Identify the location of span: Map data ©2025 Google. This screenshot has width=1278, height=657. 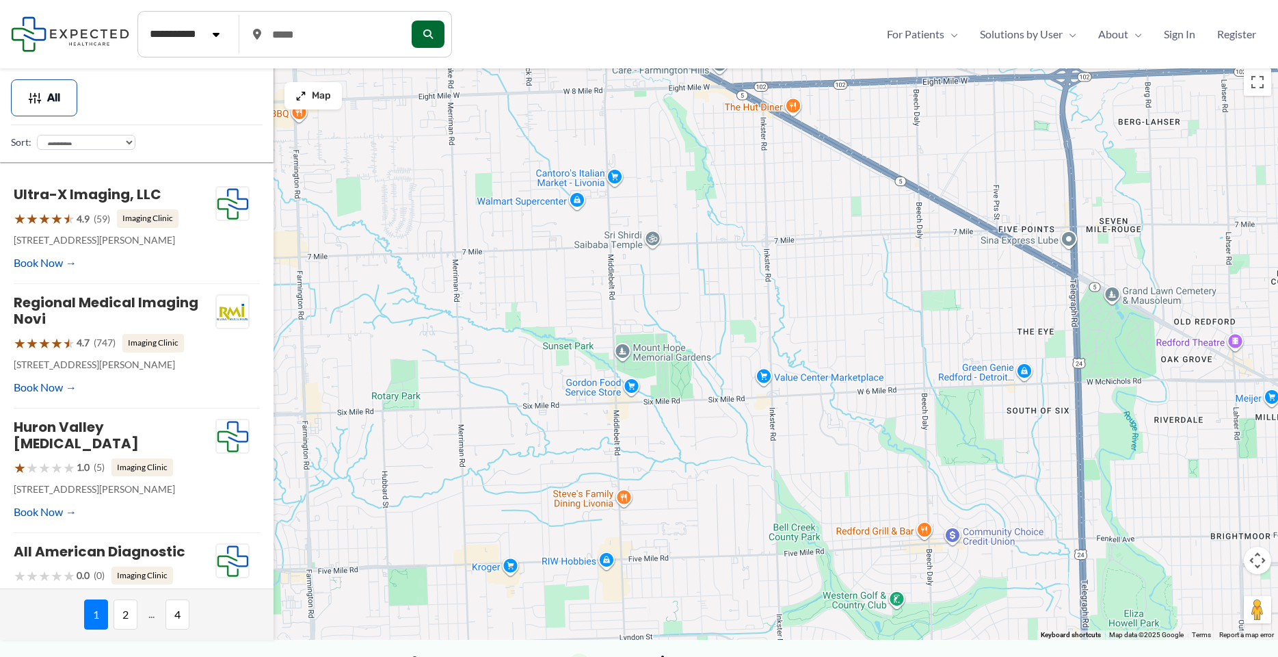
(1146, 634).